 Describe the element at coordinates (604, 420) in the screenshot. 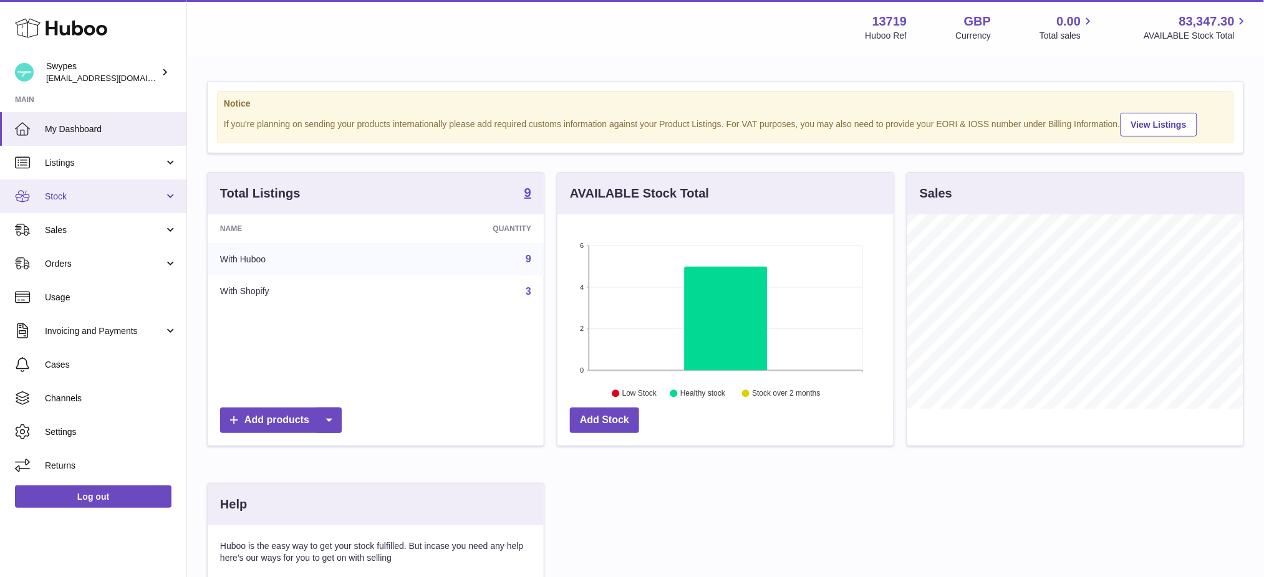

I see `a: Add Stock` at that location.